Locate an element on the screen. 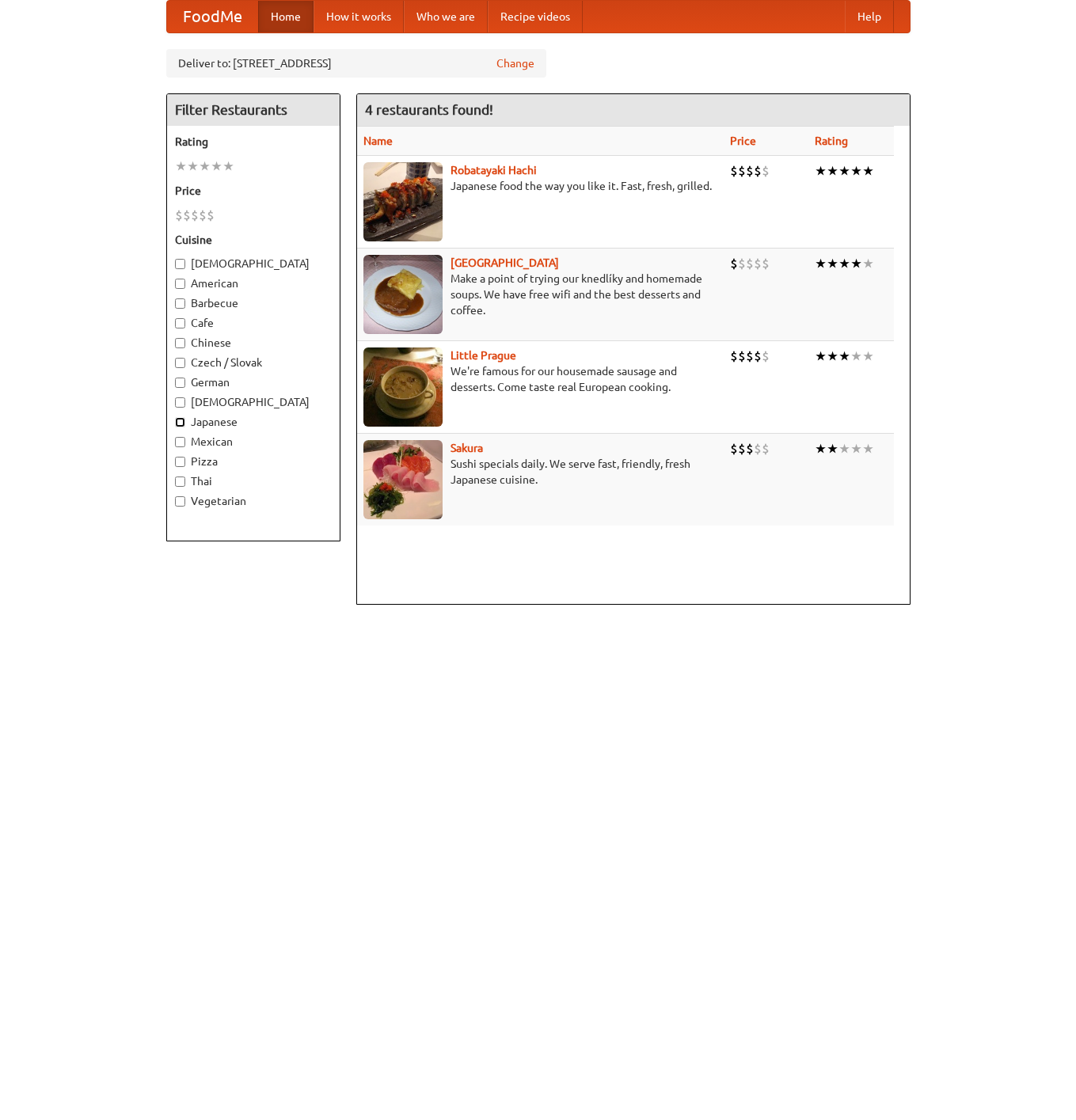 The image size is (1076, 1120). a: How it works is located at coordinates (358, 17).